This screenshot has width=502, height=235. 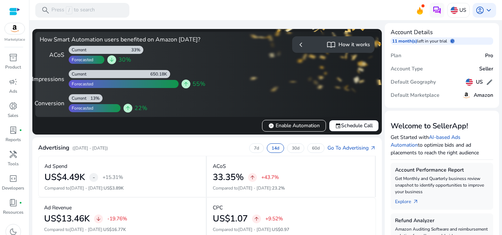 I want to click on span: 22%, so click(x=141, y=108).